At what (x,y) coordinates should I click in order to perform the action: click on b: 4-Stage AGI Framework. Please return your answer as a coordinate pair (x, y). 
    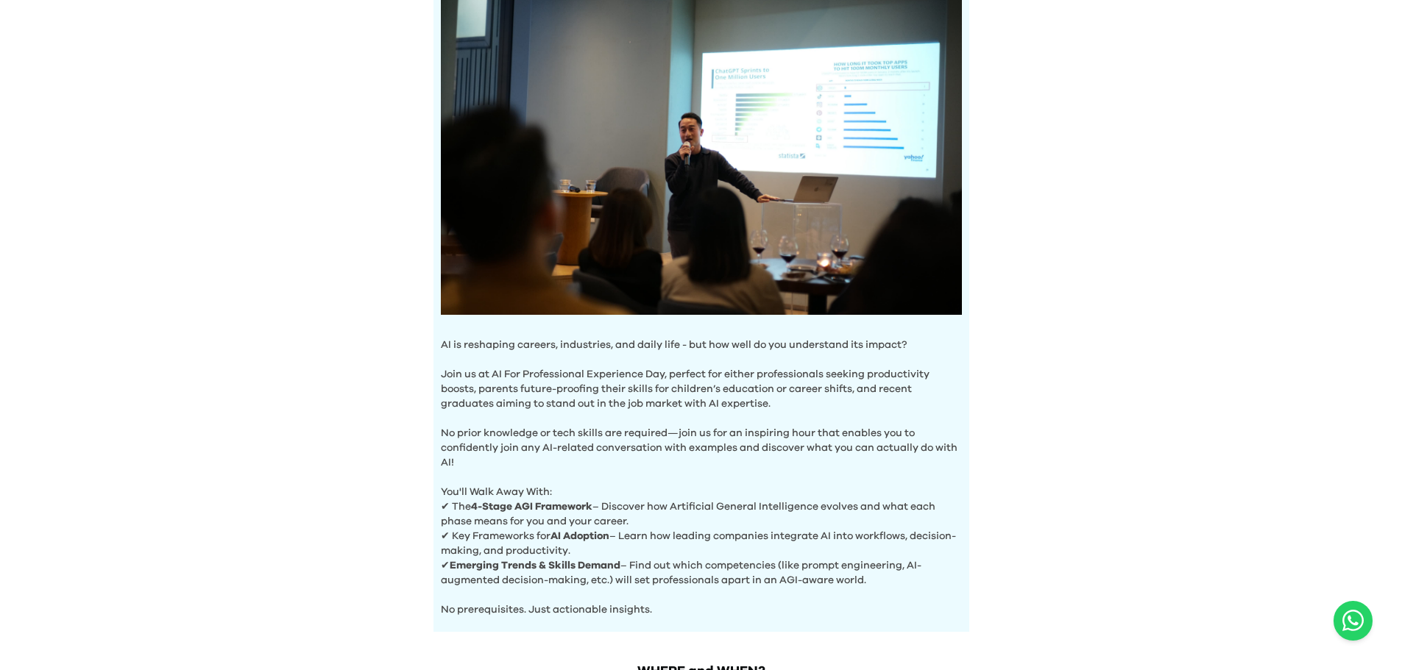
    Looking at the image, I should click on (531, 507).